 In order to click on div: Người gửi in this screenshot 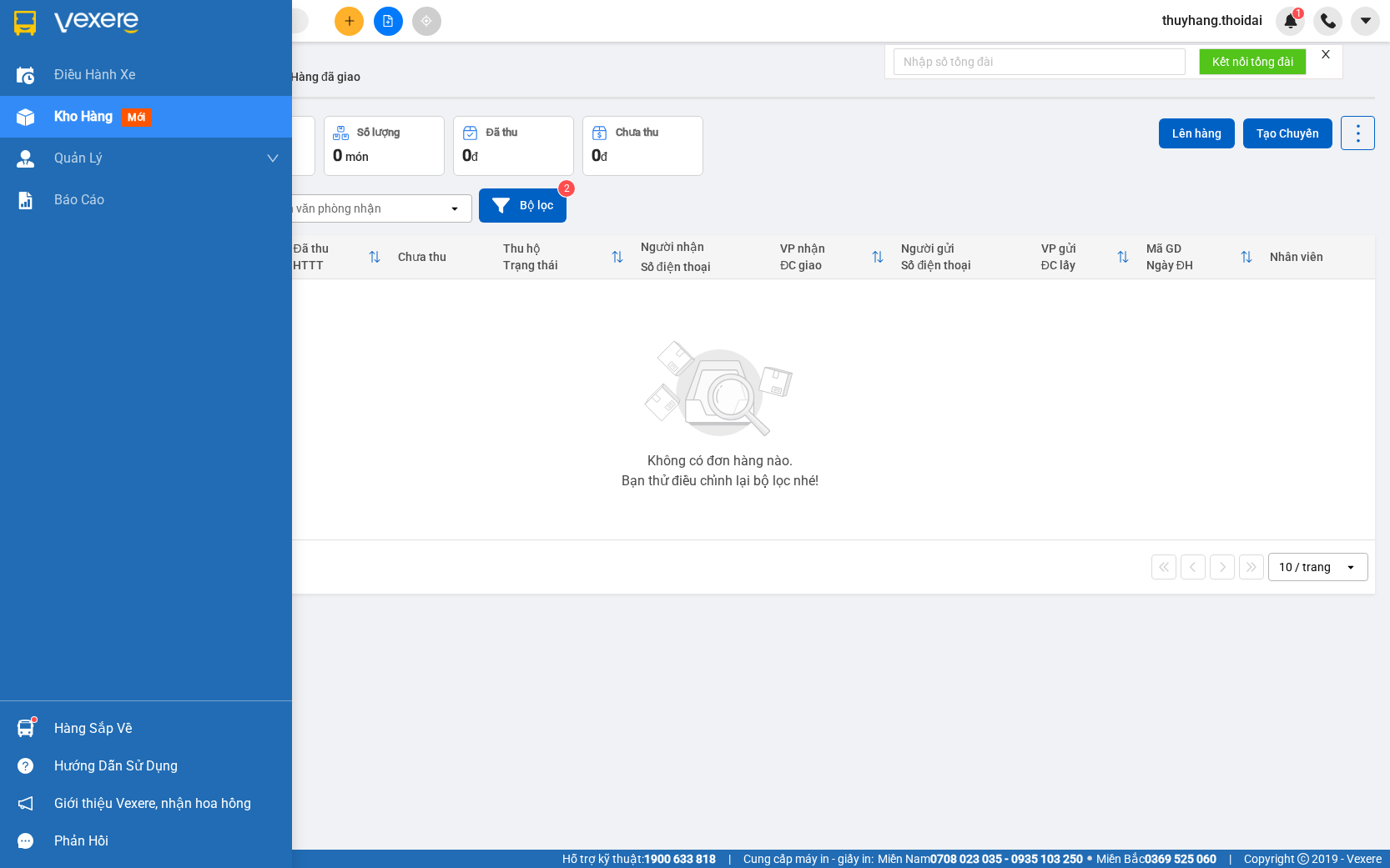, I will do `click(962, 249)`.